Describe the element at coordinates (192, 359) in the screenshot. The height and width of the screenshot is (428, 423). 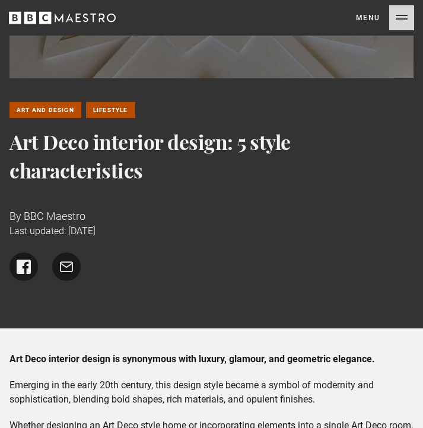
I see `strong: Art Deco interior design is synonymous with luxury, glamour, and geometric elegance.` at that location.